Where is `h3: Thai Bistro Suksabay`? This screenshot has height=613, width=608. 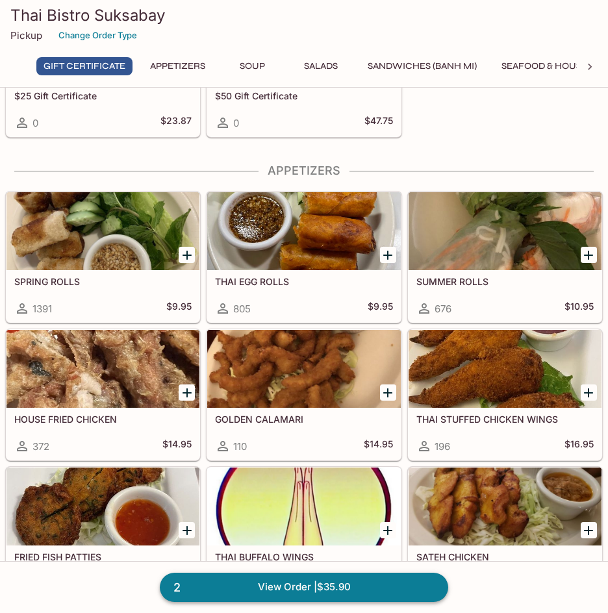
h3: Thai Bistro Suksabay is located at coordinates (304, 15).